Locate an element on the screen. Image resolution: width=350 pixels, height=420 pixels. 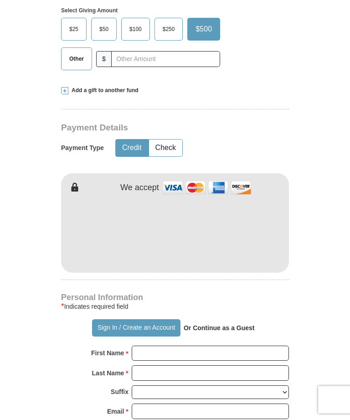
span: Other is located at coordinates (77, 59).